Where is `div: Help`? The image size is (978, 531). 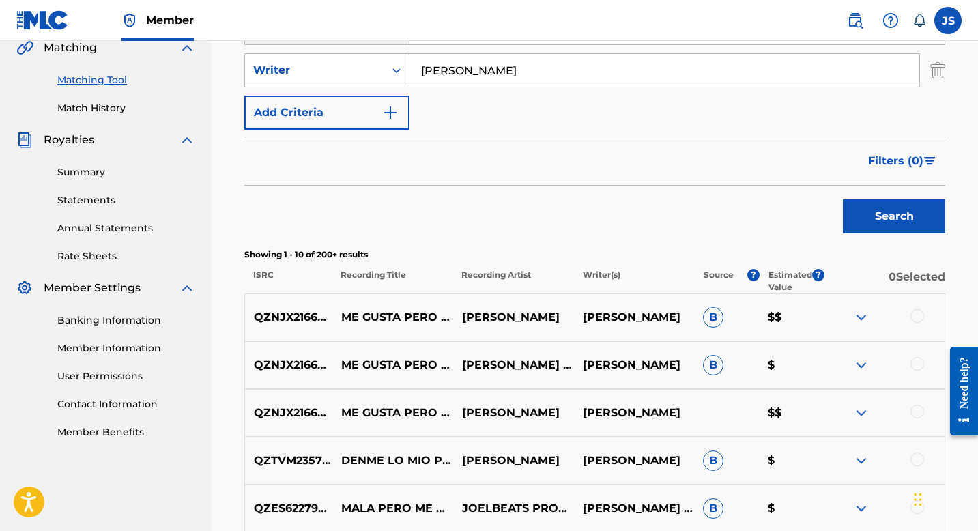 div: Help is located at coordinates (891, 20).